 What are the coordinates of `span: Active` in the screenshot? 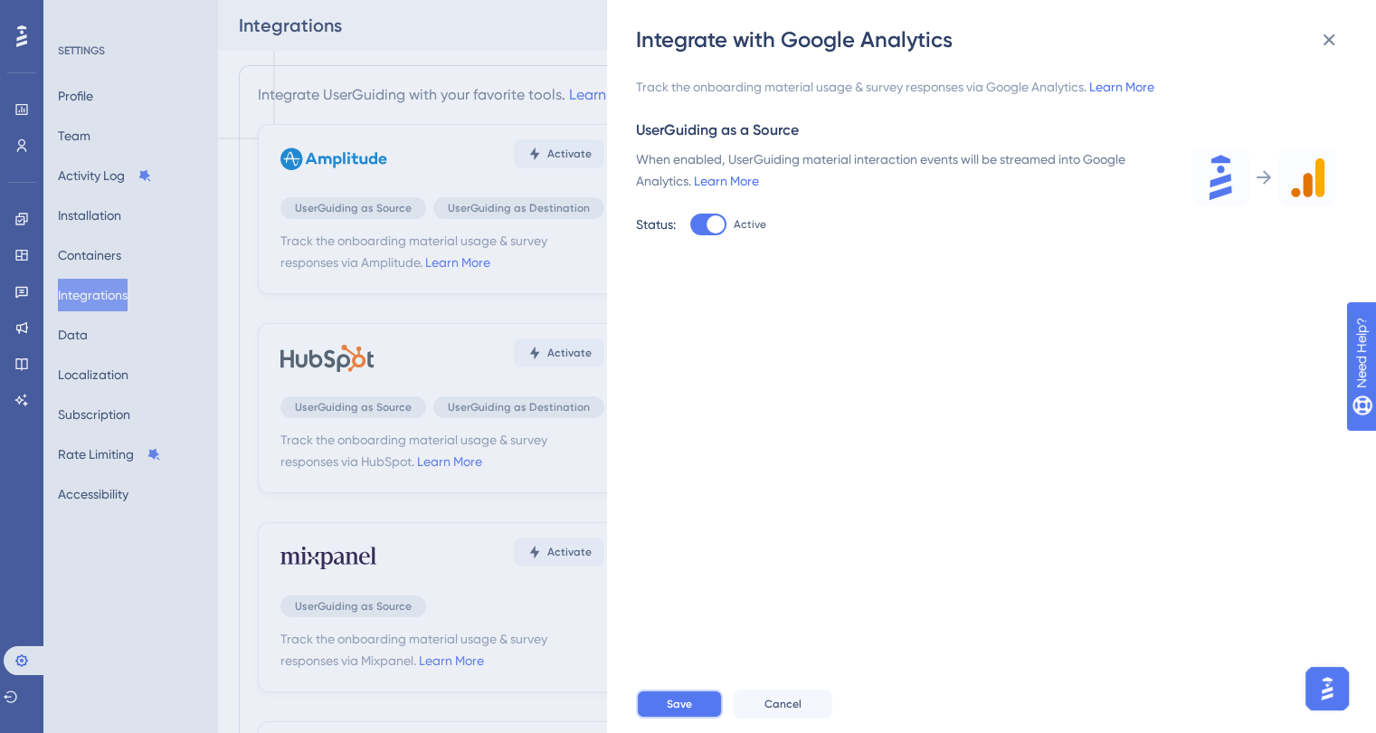 It's located at (750, 224).